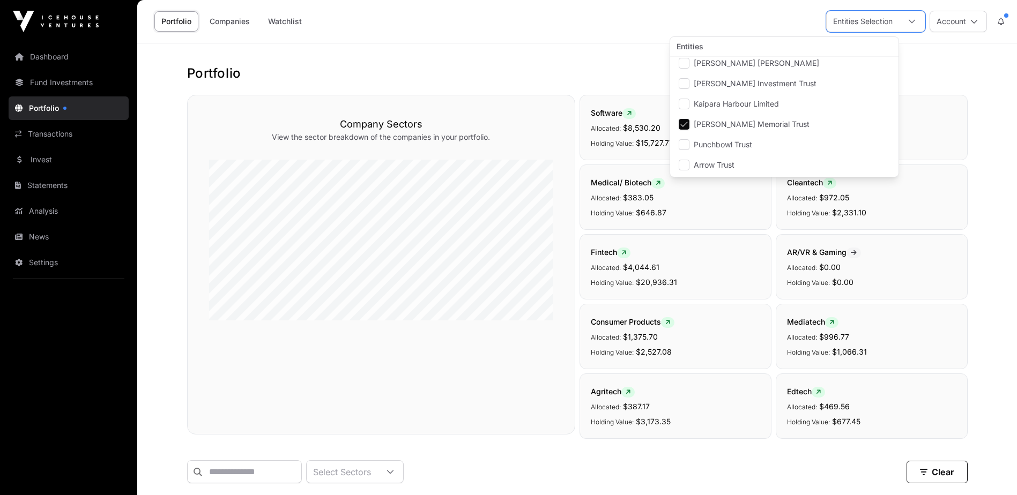  What do you see at coordinates (784, 63) in the screenshot?
I see `li: Neil Stainforth Brabant` at bounding box center [784, 63].